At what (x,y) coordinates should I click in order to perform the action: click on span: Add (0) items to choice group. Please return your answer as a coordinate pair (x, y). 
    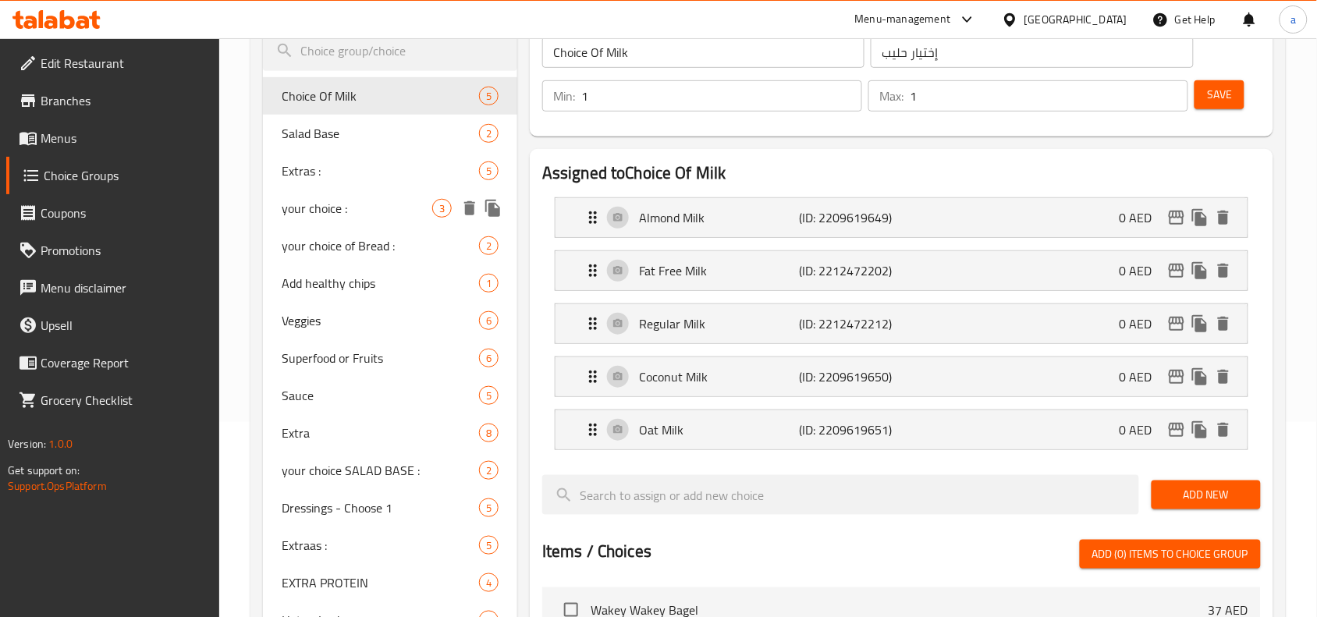
    Looking at the image, I should click on (1170, 554).